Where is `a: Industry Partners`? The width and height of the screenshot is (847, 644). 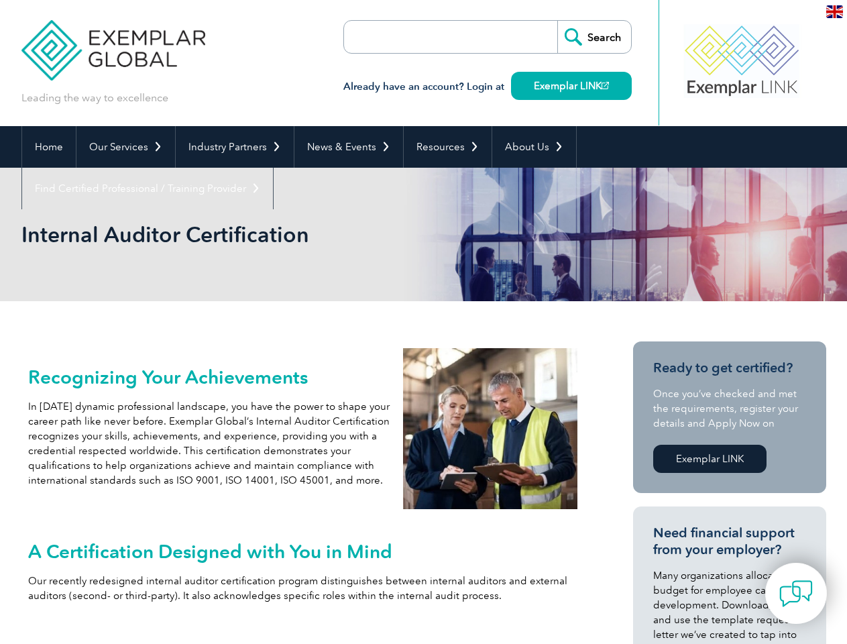
a: Industry Partners is located at coordinates (235, 147).